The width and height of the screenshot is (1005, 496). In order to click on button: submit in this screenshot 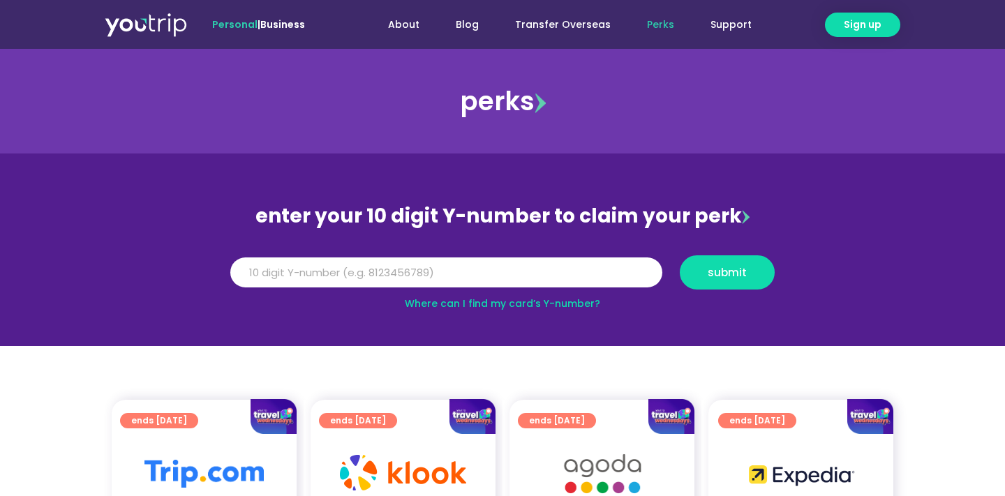, I will do `click(728, 272)`.